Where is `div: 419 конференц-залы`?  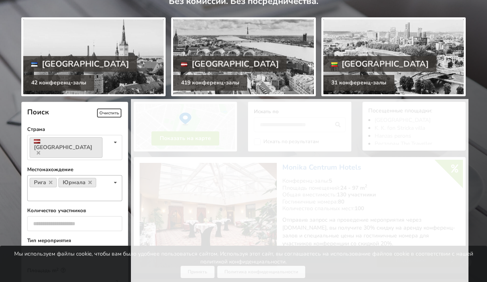
div: 419 конференц-залы is located at coordinates (210, 83).